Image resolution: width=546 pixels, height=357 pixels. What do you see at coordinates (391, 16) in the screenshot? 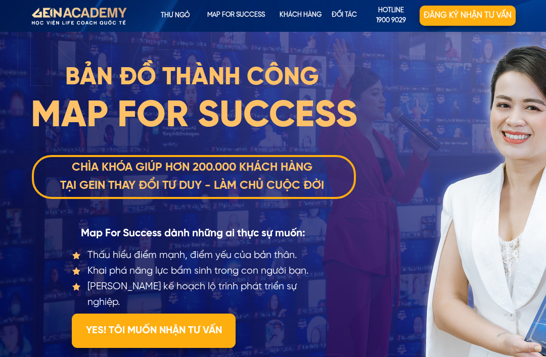
I see `a: hotline1900 9029` at bounding box center [391, 16].